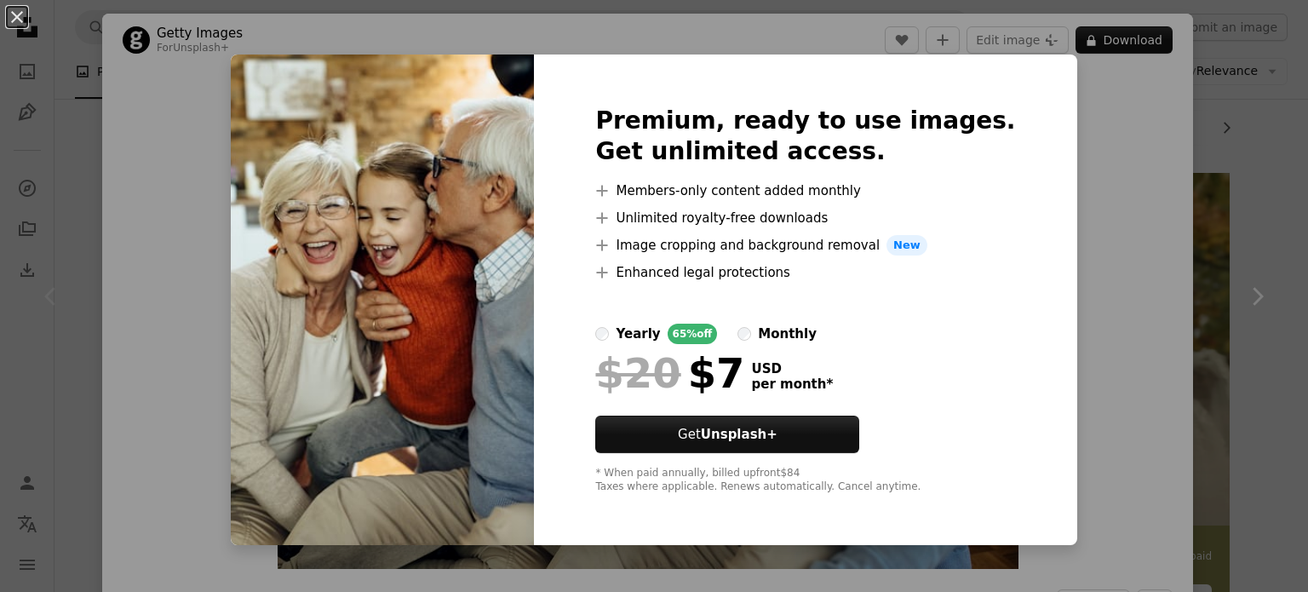  I want to click on li: Enhanced legal protections, so click(805, 273).